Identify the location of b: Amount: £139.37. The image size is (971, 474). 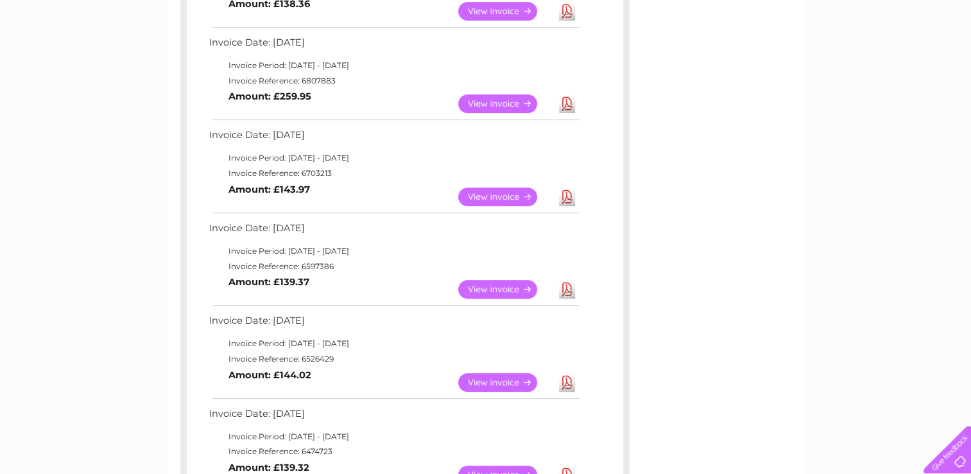
(269, 282).